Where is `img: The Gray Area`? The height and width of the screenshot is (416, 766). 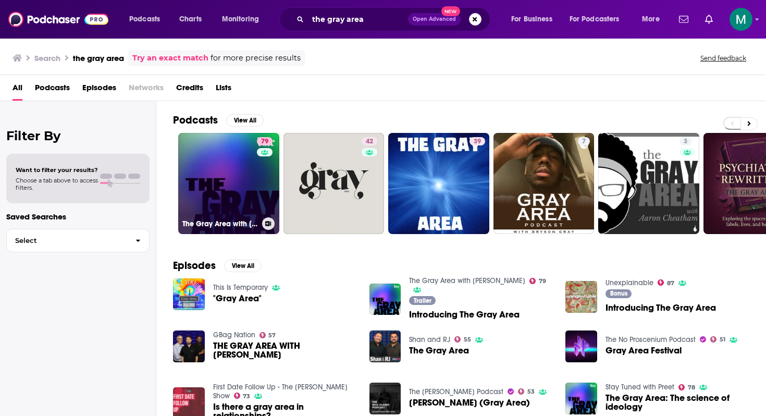
img: The Gray Area is located at coordinates (385, 346).